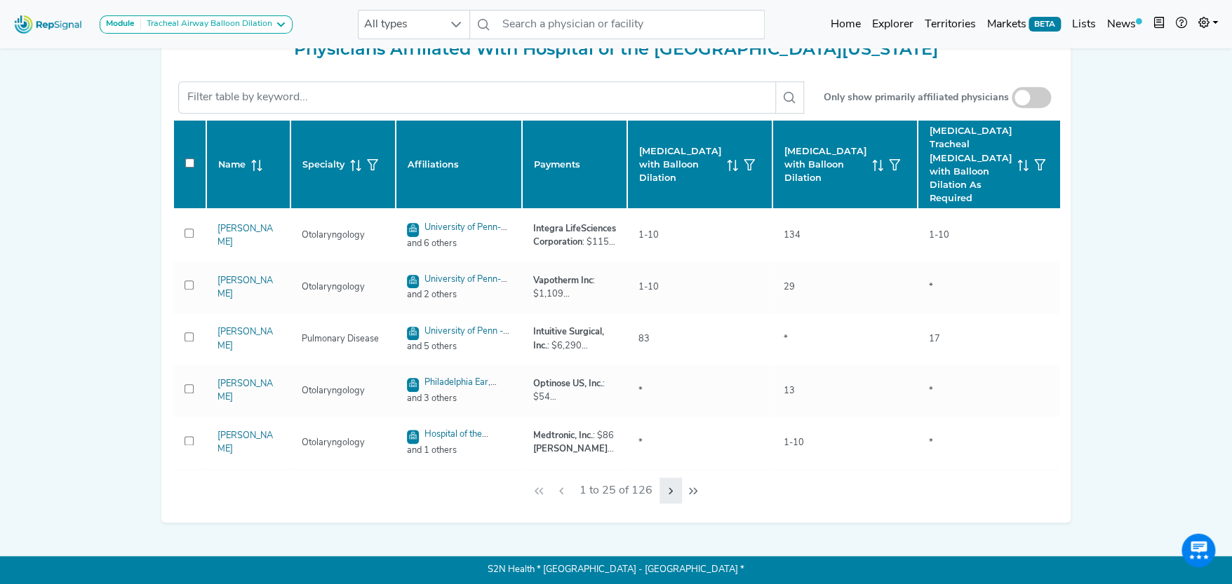 Image resolution: width=1232 pixels, height=584 pixels. What do you see at coordinates (568, 339) in the screenshot?
I see `strong: Intuitive Surgical, Inc.` at bounding box center [568, 339].